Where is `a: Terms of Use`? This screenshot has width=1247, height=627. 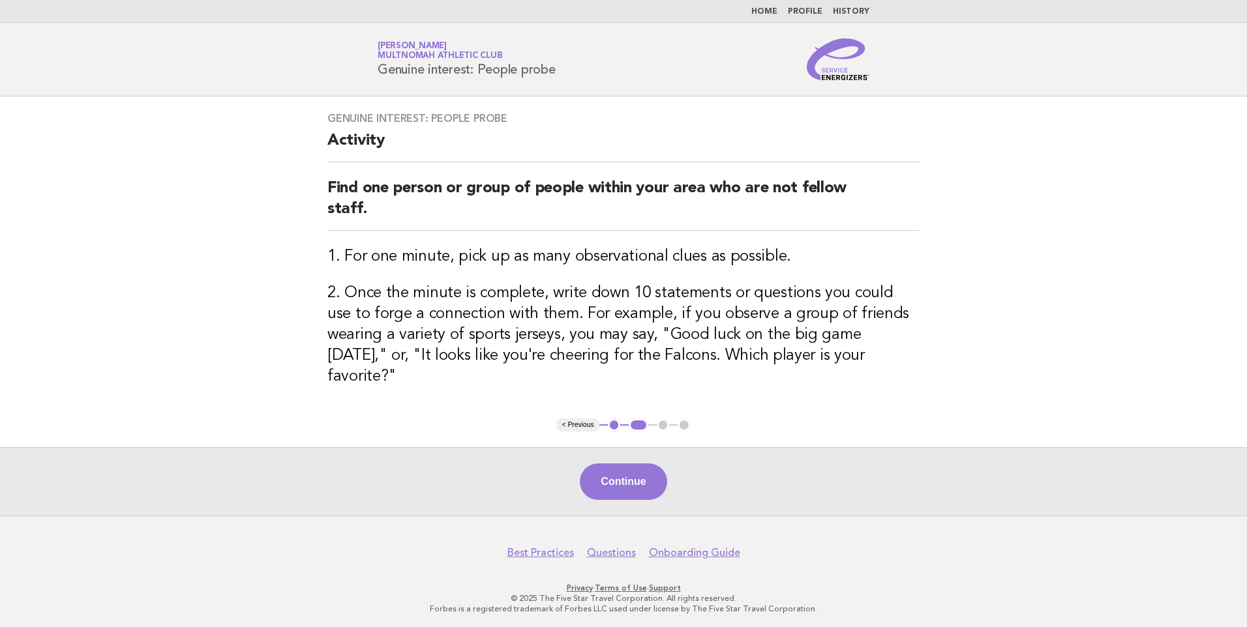
a: Terms of Use is located at coordinates (621, 588).